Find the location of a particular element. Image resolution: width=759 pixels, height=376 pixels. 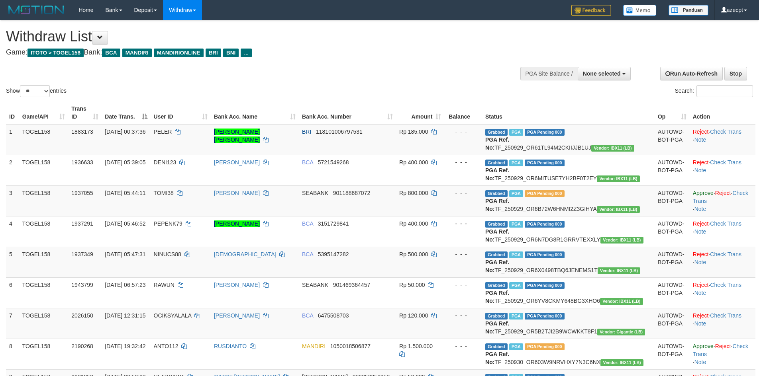

span: Rp 1.500.000 is located at coordinates (416, 347).